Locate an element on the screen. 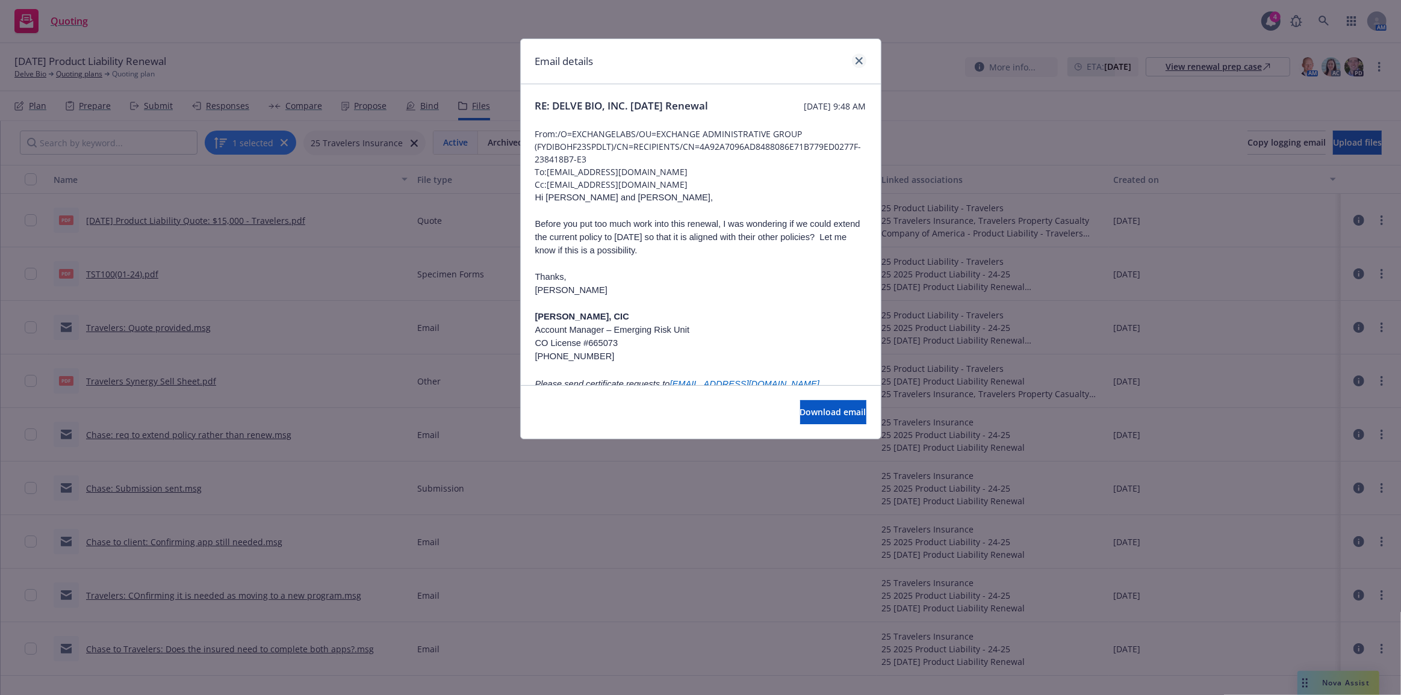 Image resolution: width=1401 pixels, height=695 pixels. span: Download email is located at coordinates (833, 412).